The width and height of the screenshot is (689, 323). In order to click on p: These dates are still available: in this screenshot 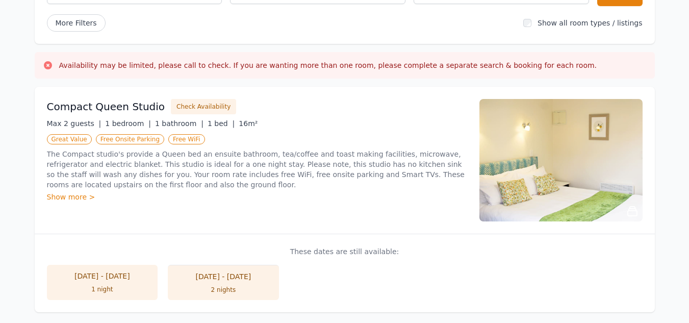, I will do `click(345, 251)`.